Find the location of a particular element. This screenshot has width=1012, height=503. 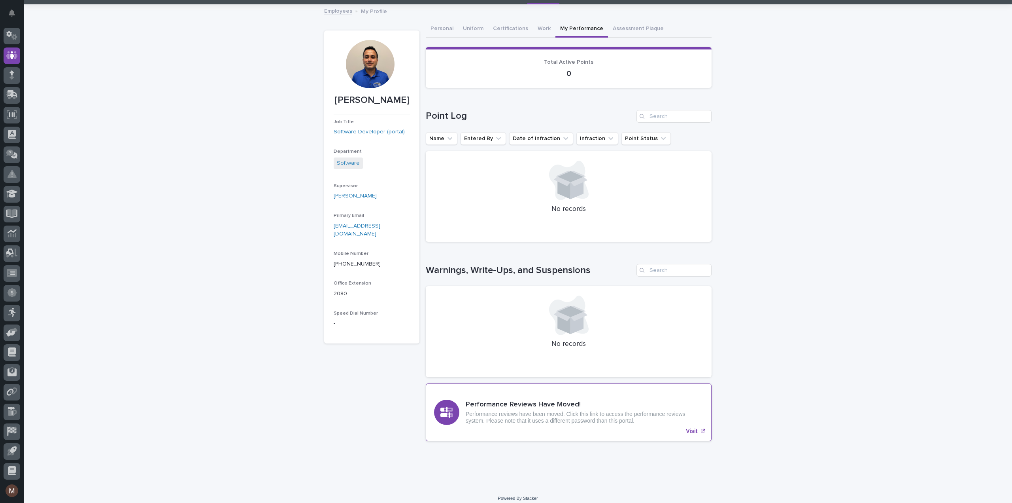

span: Mobile Number is located at coordinates (351, 253).